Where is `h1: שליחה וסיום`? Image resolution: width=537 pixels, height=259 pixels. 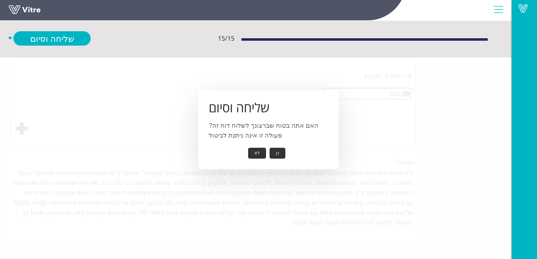
h1: שליחה וסיום is located at coordinates (268, 108).